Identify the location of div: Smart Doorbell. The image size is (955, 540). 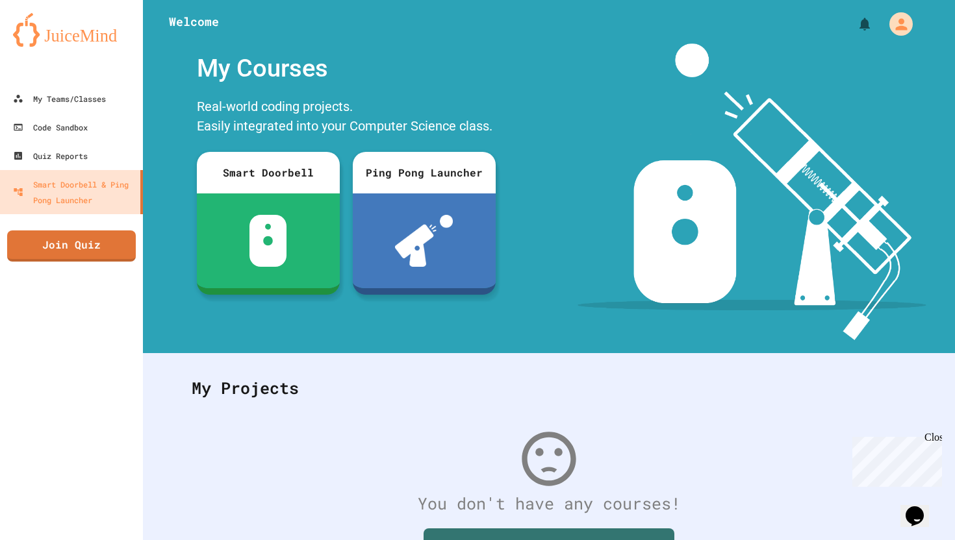
(268, 173).